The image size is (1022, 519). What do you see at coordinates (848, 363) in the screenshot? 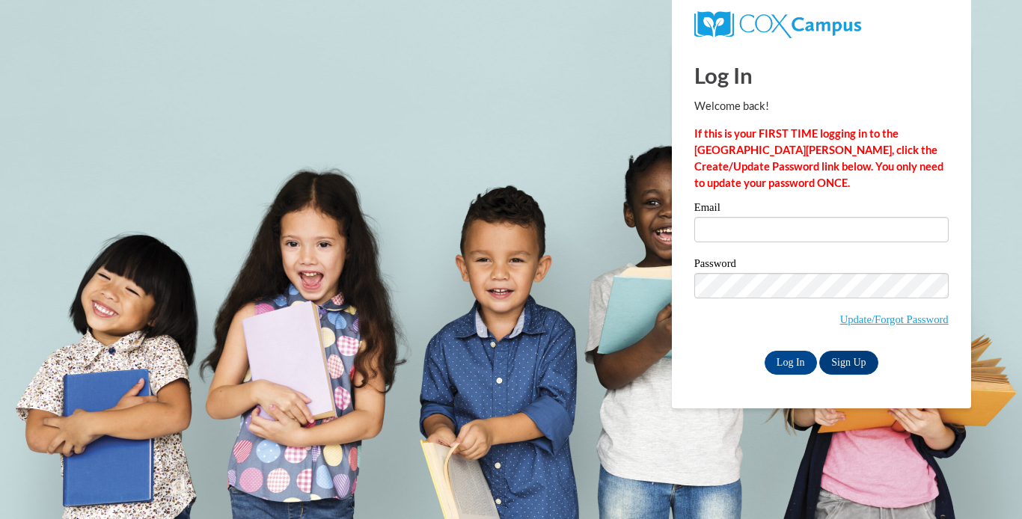
I see `a: Sign Up` at bounding box center [848, 363].